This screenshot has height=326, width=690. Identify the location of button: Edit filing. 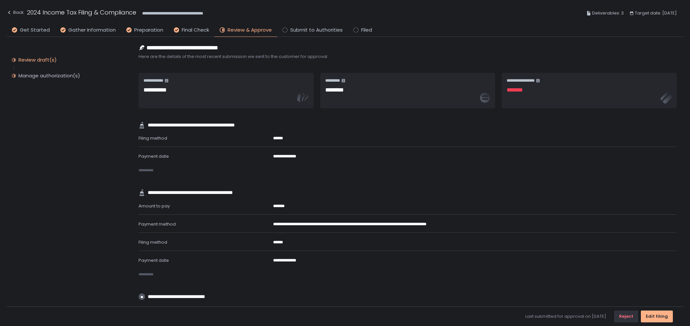
(657, 317).